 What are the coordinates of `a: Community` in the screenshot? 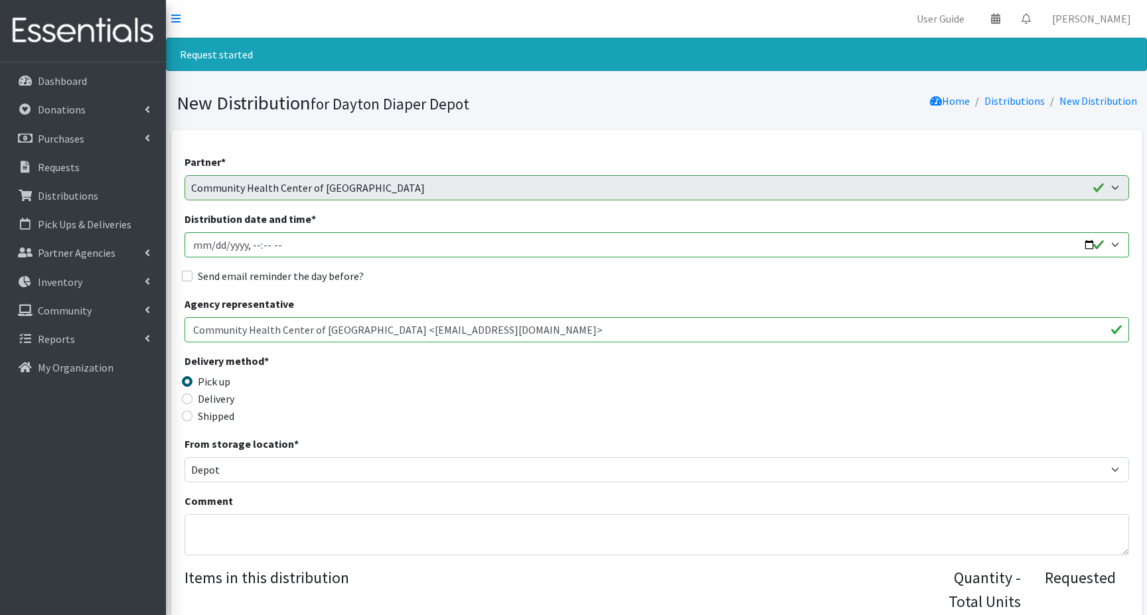 It's located at (83, 311).